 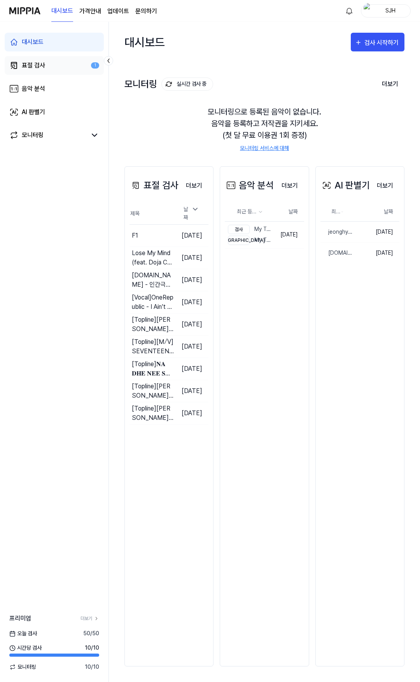 I want to click on div: 검사, so click(x=239, y=229).